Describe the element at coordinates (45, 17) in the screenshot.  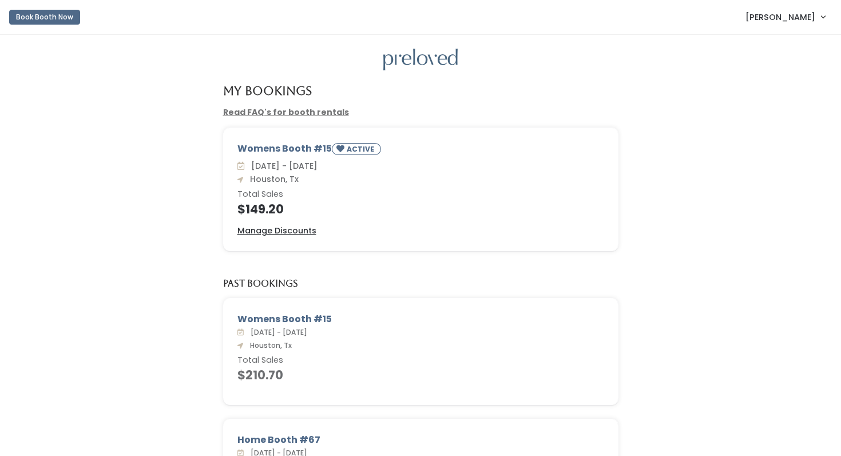
I see `button: Book Booth Now` at that location.